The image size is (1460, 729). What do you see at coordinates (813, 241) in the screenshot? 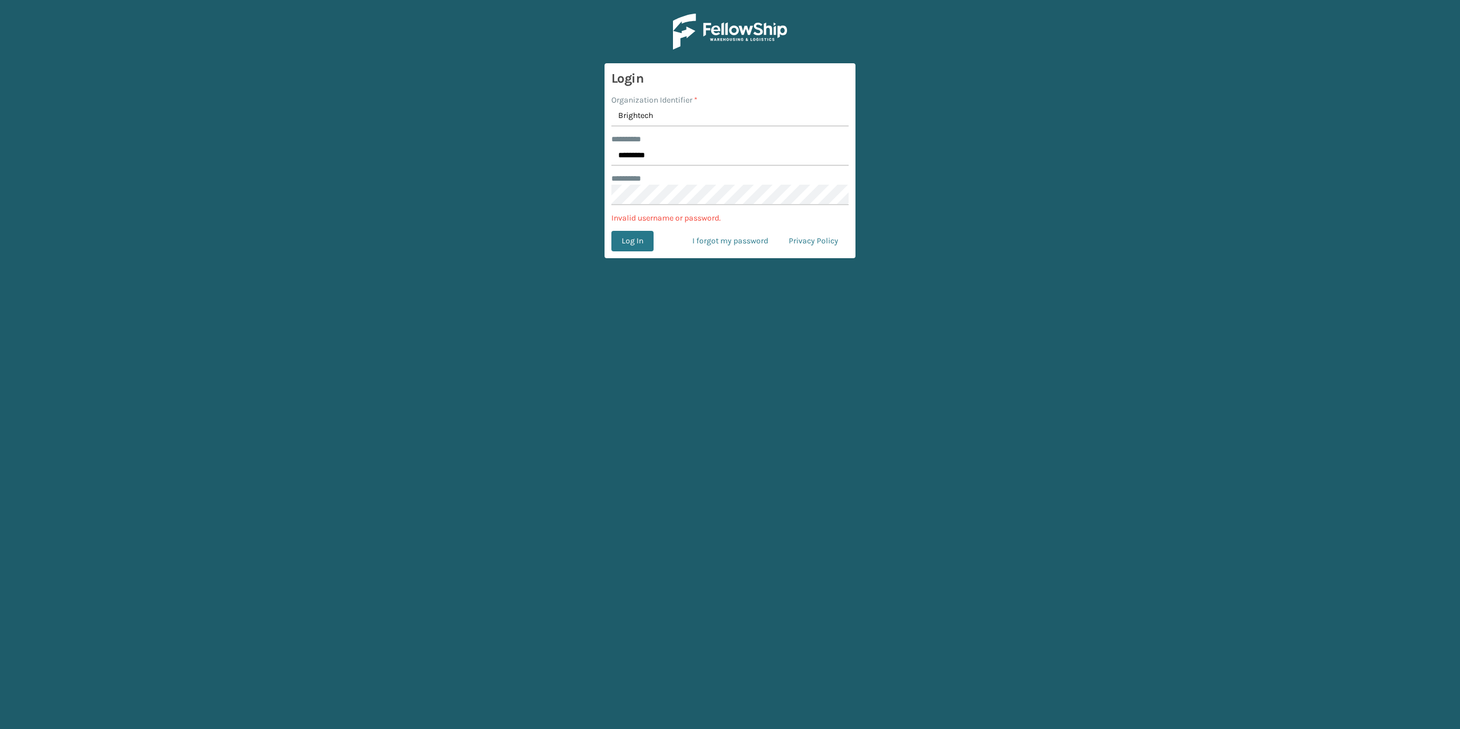
I see `a: Privacy Policy` at bounding box center [813, 241].